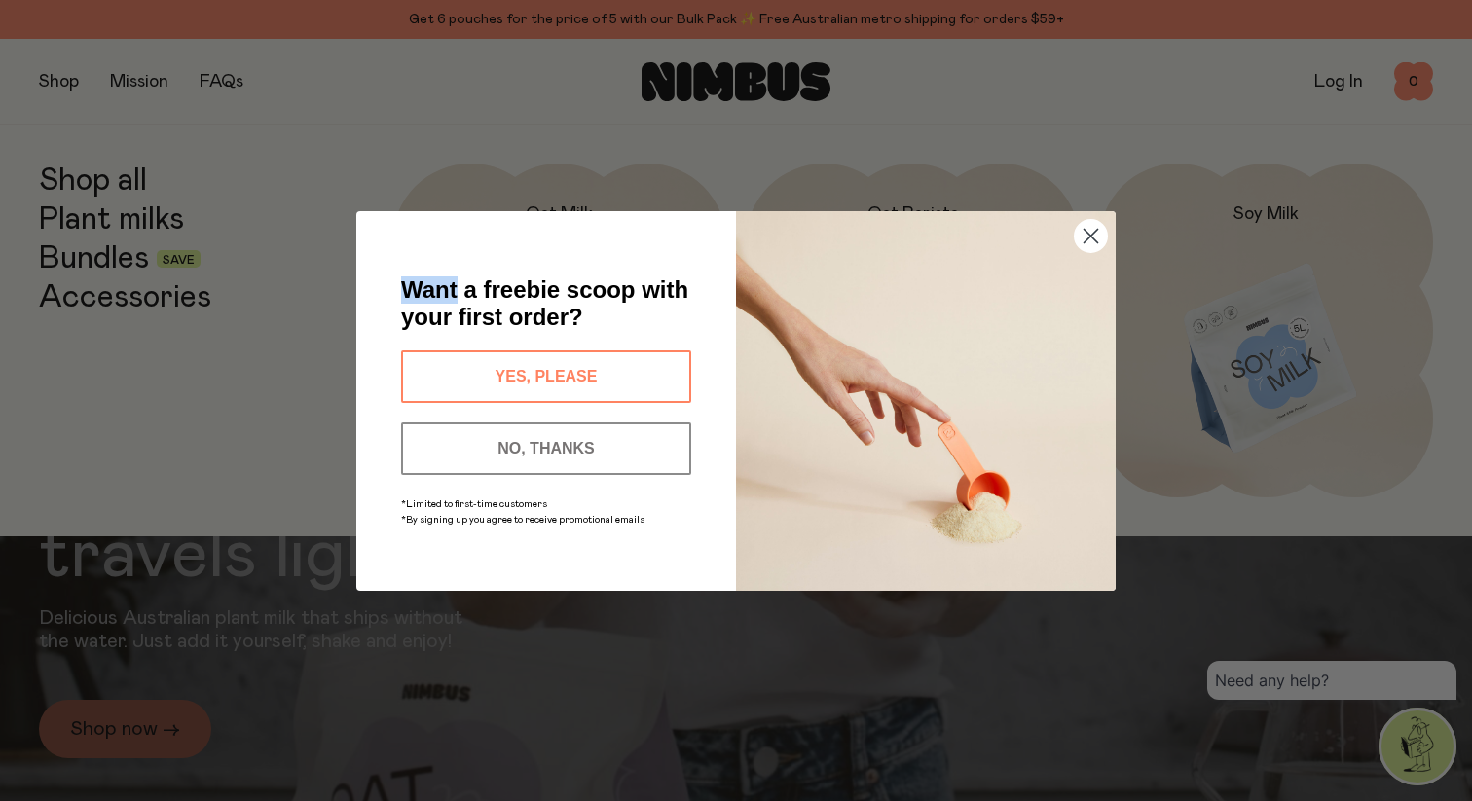 The width and height of the screenshot is (1472, 801). I want to click on button: YES, PLEASE, so click(546, 377).